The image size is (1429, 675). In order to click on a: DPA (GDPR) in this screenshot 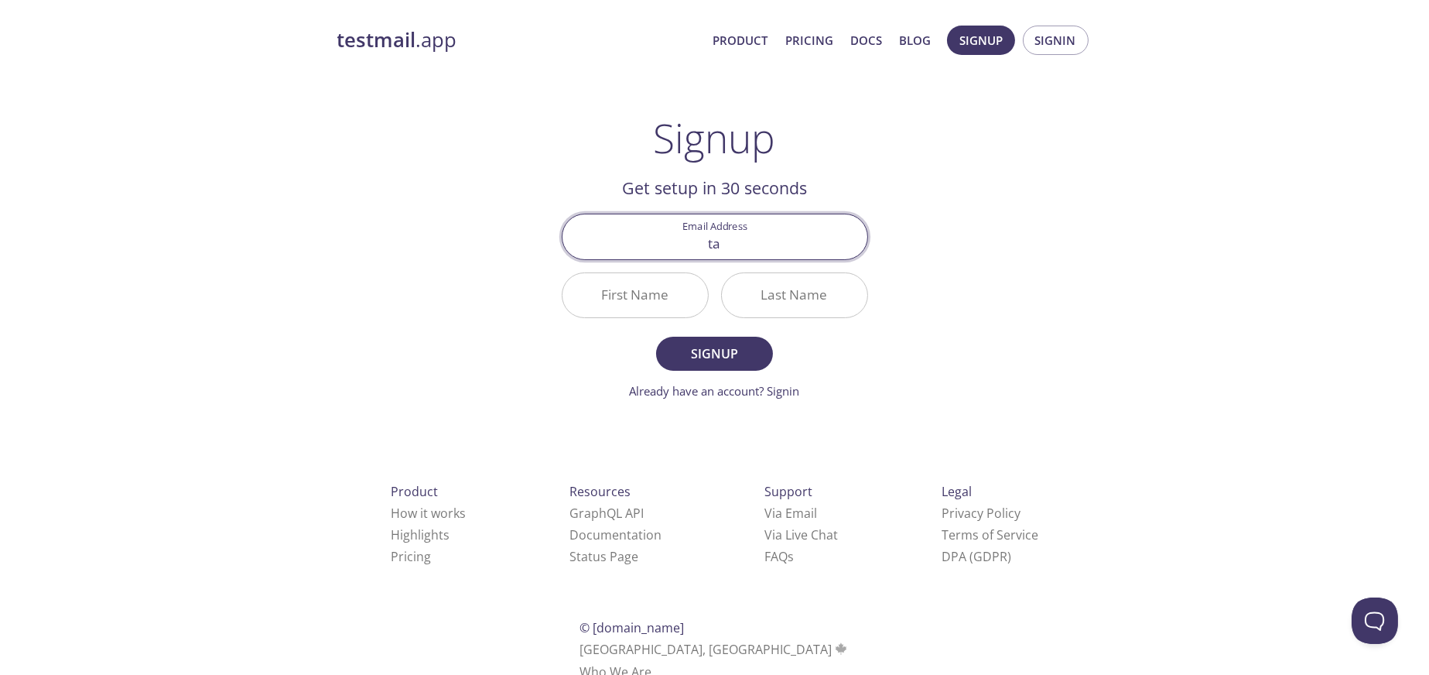, I will do `click(976, 556)`.